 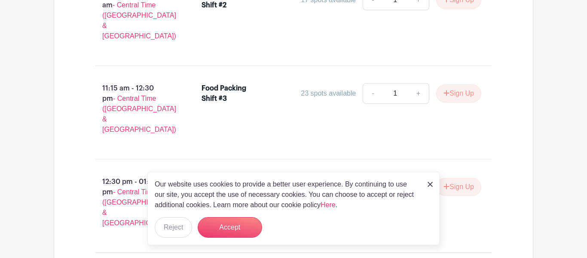 What do you see at coordinates (230, 227) in the screenshot?
I see `button: Accept` at bounding box center [230, 227].